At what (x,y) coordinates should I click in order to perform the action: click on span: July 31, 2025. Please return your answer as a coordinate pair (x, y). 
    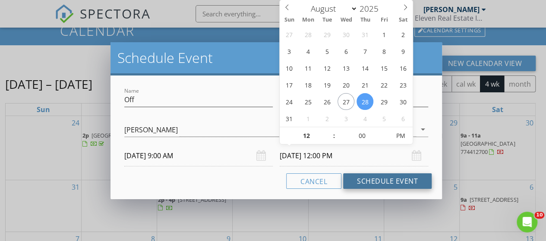
    Looking at the image, I should click on (365, 34).